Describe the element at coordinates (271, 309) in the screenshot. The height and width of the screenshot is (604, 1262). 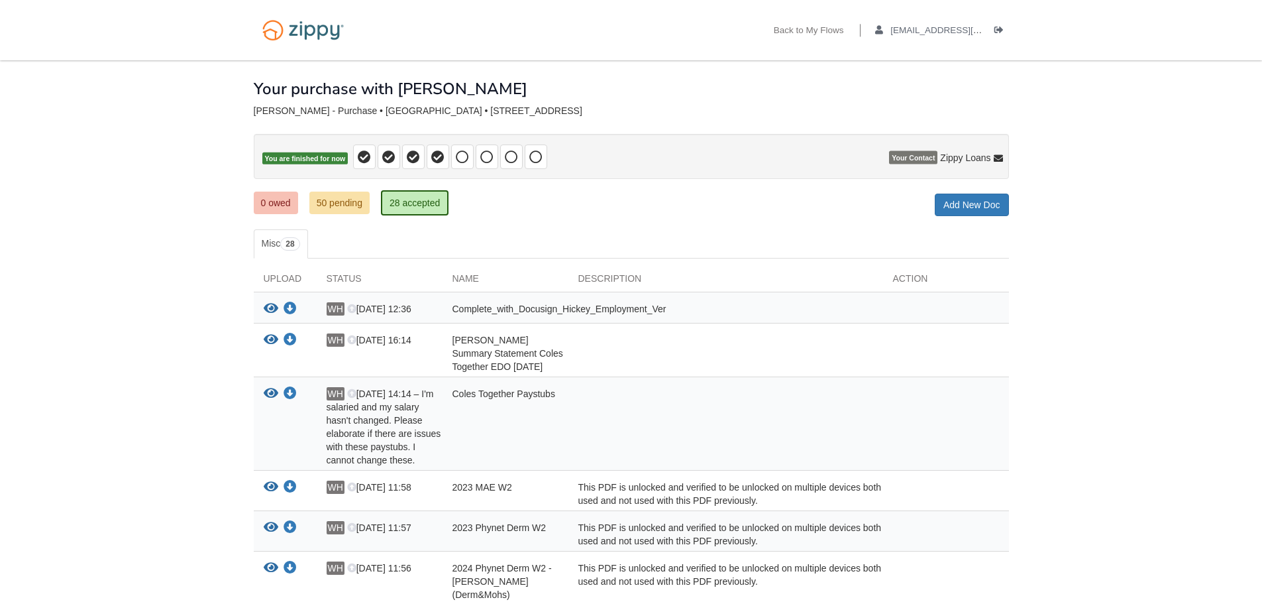
I see `button: View Complete_with_Docusign_Hickey_Employment_Ver` at that location.